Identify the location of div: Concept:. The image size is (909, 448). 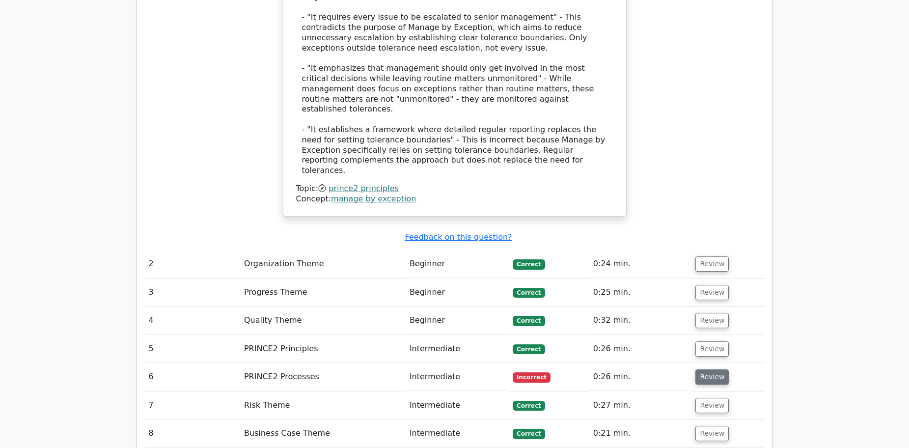
(455, 199).